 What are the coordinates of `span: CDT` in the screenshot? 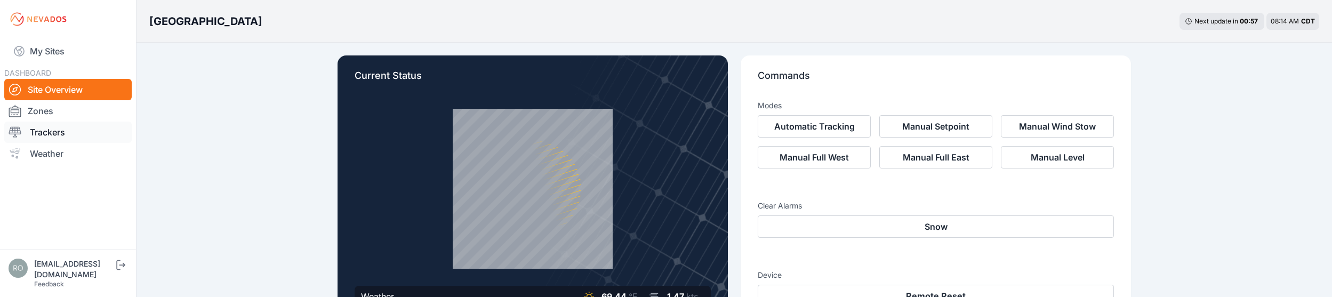 It's located at (1308, 21).